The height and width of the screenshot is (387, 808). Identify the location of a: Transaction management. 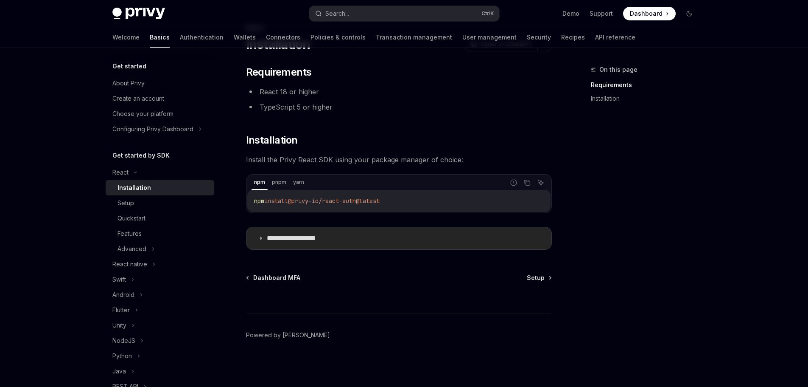
(414, 37).